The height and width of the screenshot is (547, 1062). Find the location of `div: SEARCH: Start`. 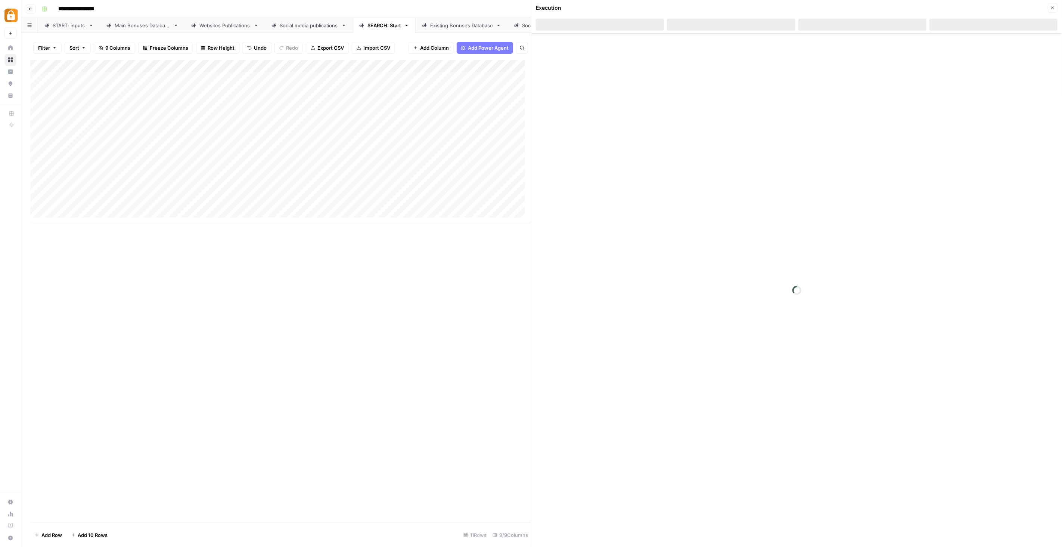

div: SEARCH: Start is located at coordinates (384, 25).